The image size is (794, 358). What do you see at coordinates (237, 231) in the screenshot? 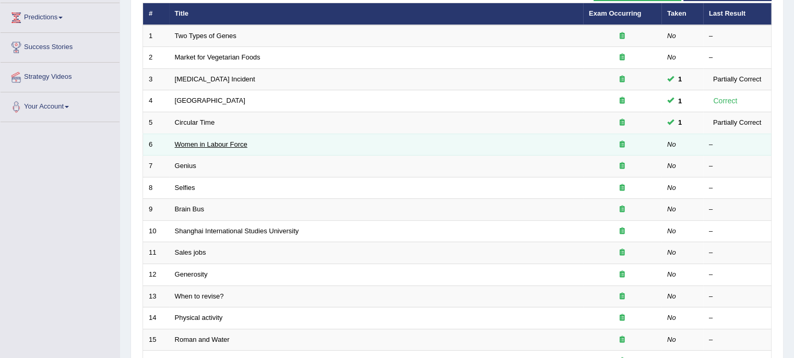
I see `a: Shanghai International Studies University` at bounding box center [237, 231].